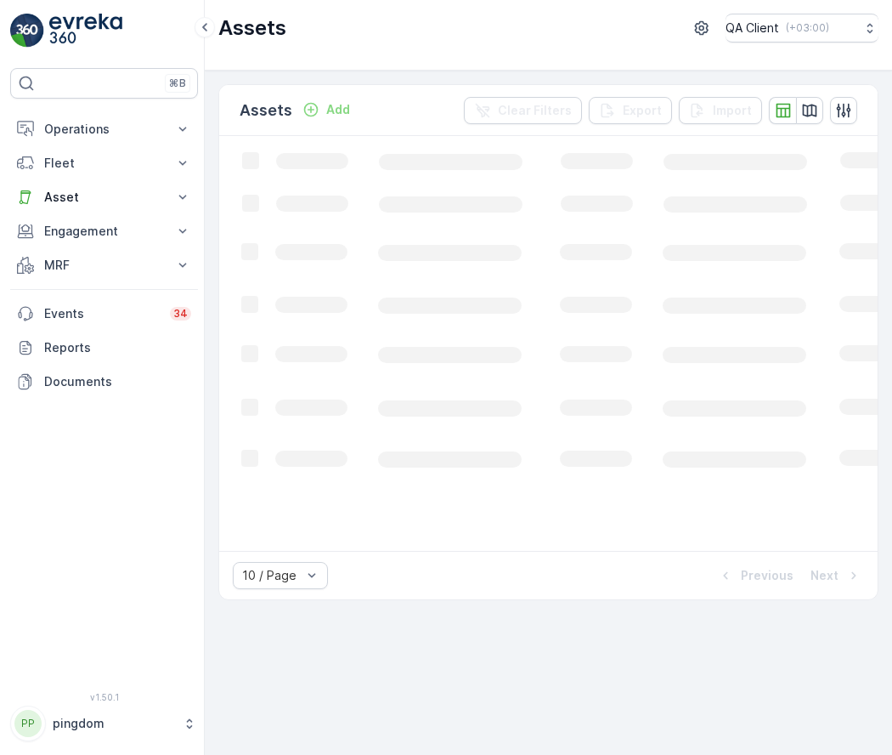  What do you see at coordinates (27, 31) in the screenshot?
I see `img: logo` at bounding box center [27, 31].